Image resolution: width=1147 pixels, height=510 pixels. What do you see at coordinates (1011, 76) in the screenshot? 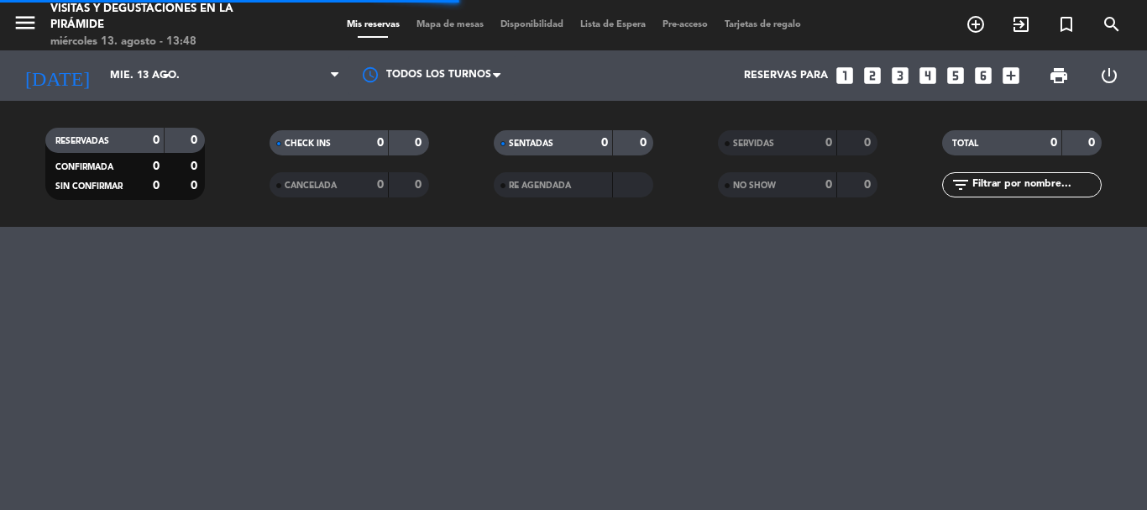
I see `i: add_box` at bounding box center [1011, 76].